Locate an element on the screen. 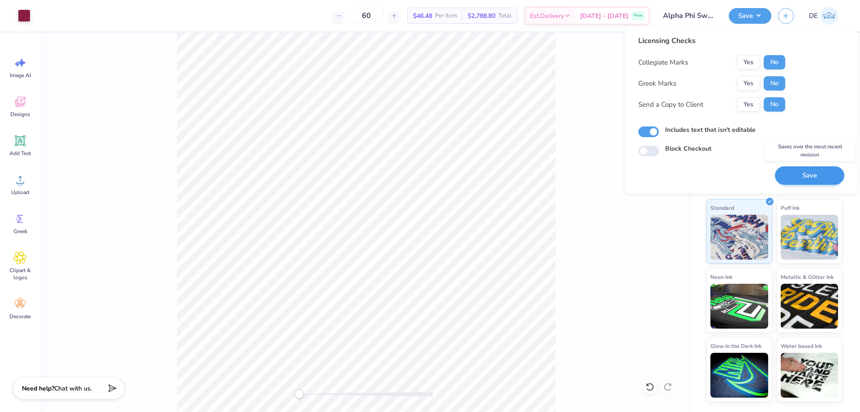  span: Est. Delivery is located at coordinates (547, 16).